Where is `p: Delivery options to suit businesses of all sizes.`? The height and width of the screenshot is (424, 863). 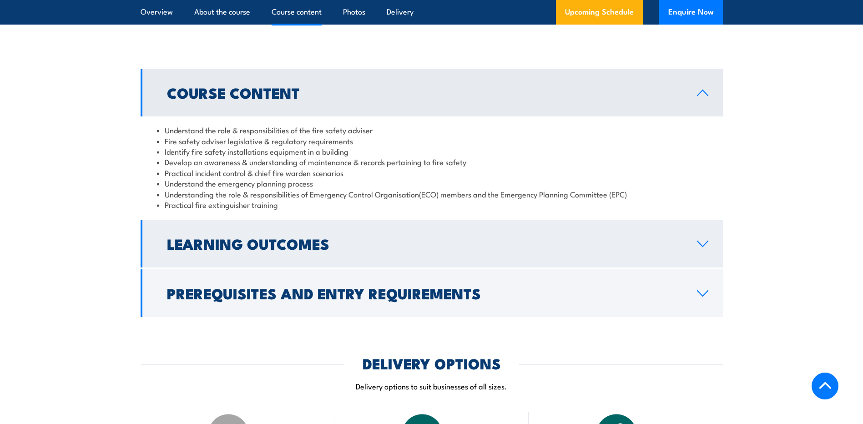
p: Delivery options to suit businesses of all sizes. is located at coordinates (432, 386).